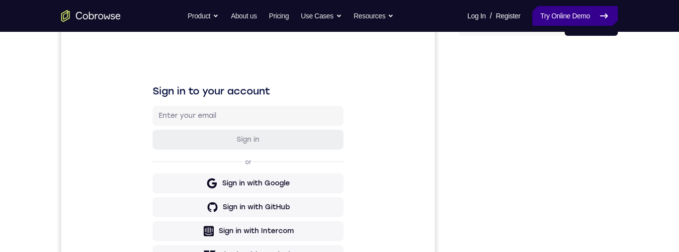 This screenshot has height=252, width=679. Describe the element at coordinates (187, 191) in the screenshot. I see `button: Sign in with GitHub` at that location.